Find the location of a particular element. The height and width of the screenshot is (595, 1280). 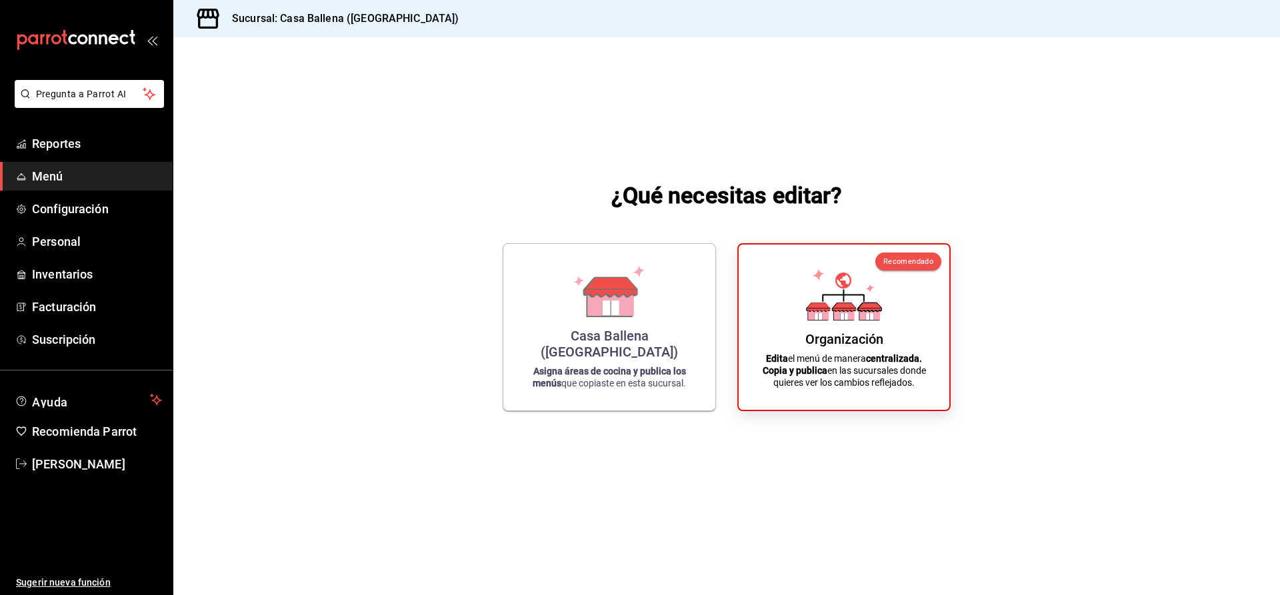

button: Pregunta a Parrot AI is located at coordinates (89, 94).